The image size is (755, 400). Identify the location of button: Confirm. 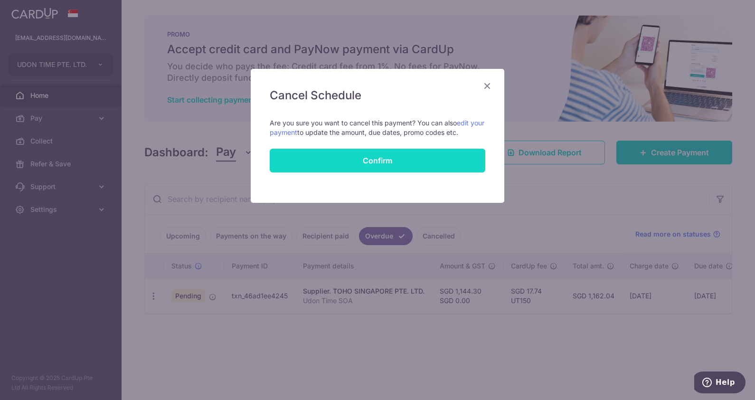
(378, 161).